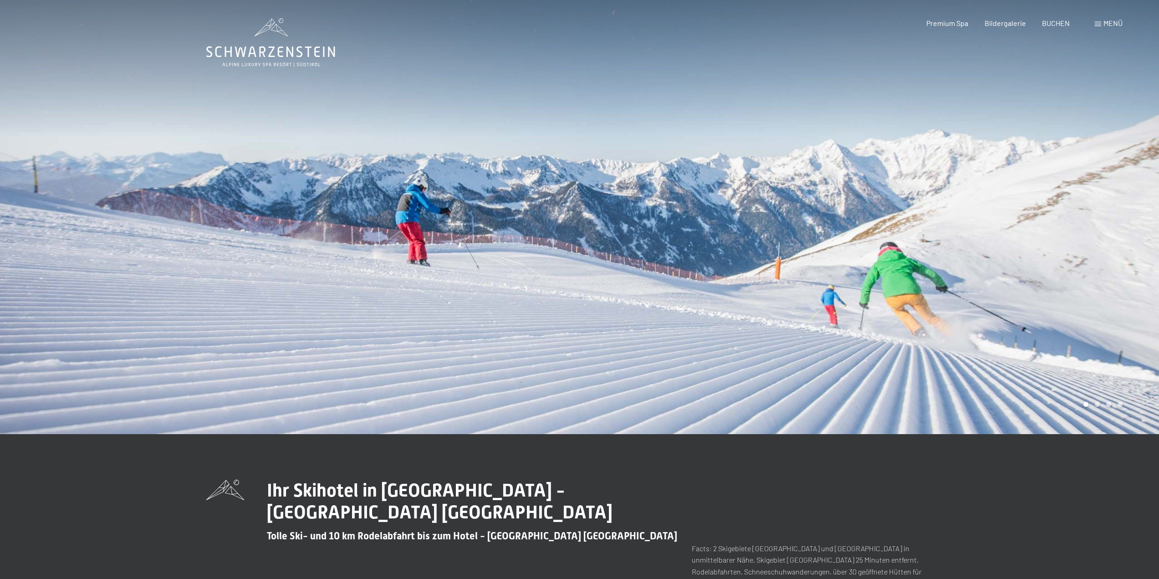 This screenshot has height=579, width=1159. What do you see at coordinates (1056, 23) in the screenshot?
I see `span: BUCHEN` at bounding box center [1056, 23].